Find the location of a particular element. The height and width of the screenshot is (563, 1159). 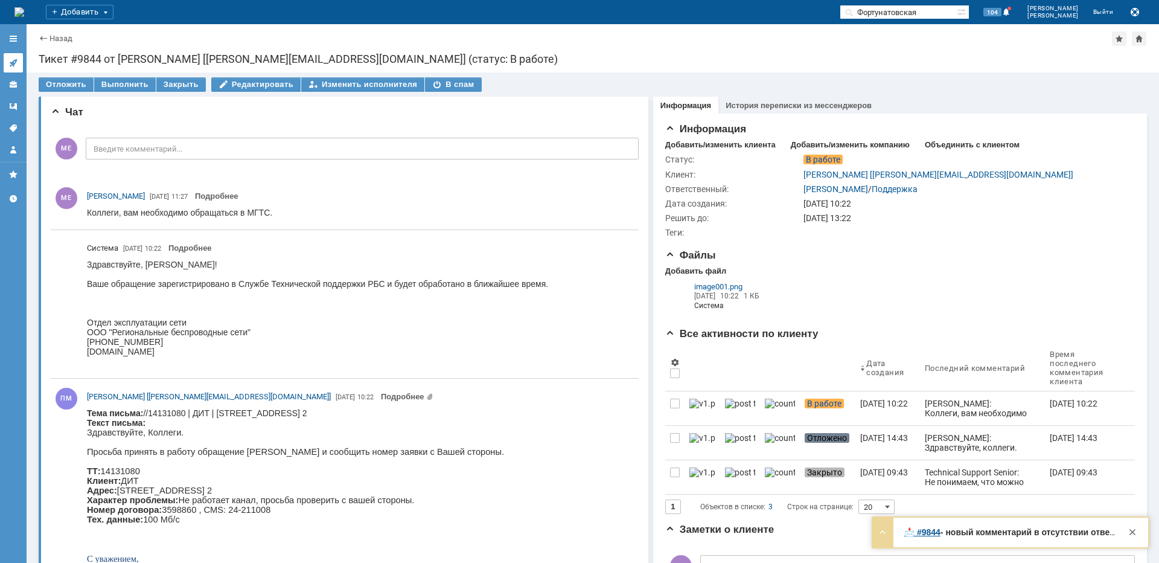

a: Клиенты is located at coordinates (13, 85).